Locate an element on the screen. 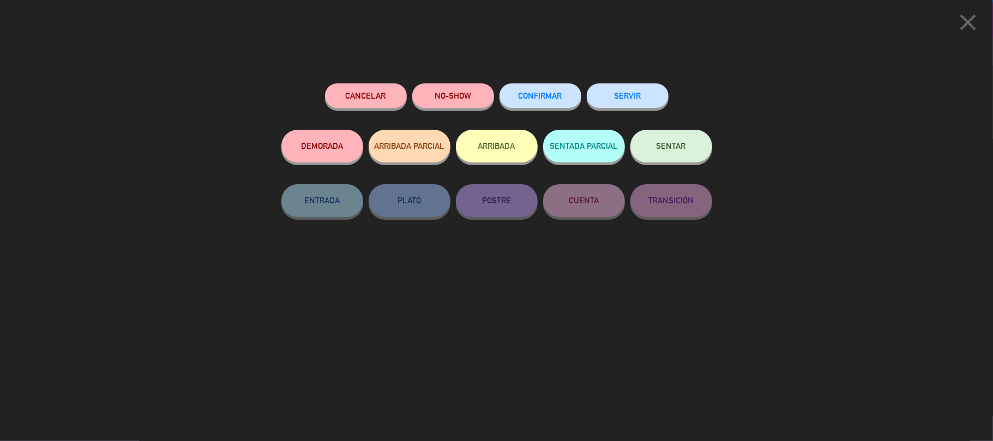 The width and height of the screenshot is (993, 441). button: ARRIBADA is located at coordinates (497, 146).